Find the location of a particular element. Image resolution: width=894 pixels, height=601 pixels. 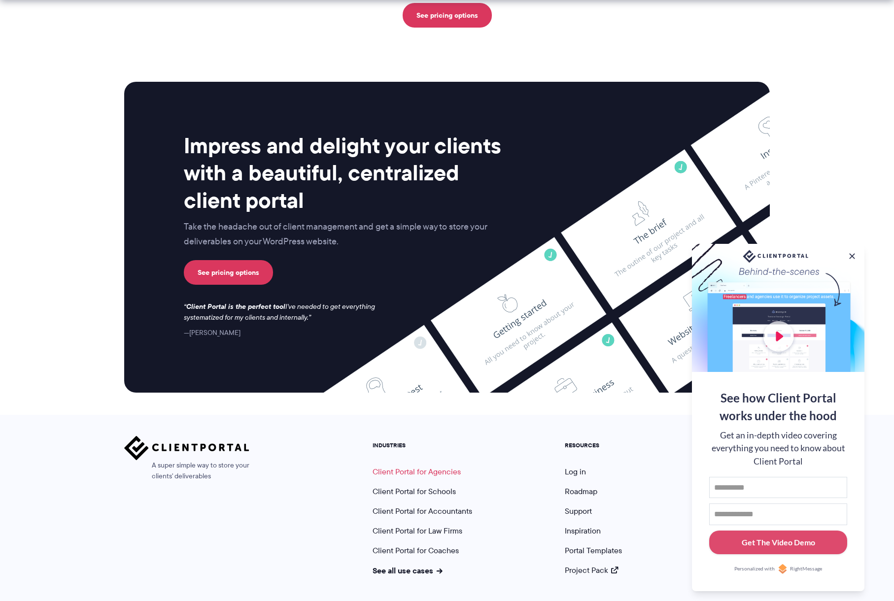

p: I've needed to get everything systematized for my clients and internally. is located at coordinates (284, 312).